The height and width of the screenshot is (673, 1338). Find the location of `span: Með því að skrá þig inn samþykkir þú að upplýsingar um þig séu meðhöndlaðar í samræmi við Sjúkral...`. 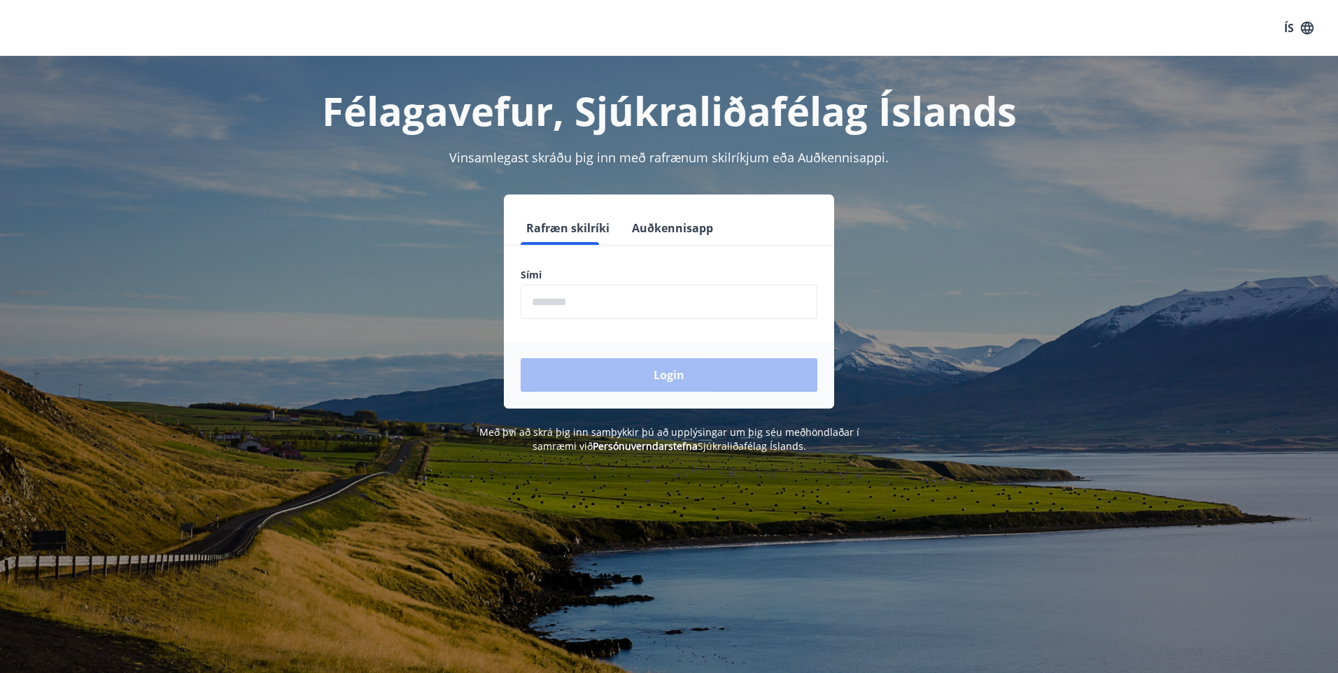

span: Með því að skrá þig inn samþykkir þú að upplýsingar um þig séu meðhöndlaðar í samræmi við Sjúkral... is located at coordinates (669, 439).